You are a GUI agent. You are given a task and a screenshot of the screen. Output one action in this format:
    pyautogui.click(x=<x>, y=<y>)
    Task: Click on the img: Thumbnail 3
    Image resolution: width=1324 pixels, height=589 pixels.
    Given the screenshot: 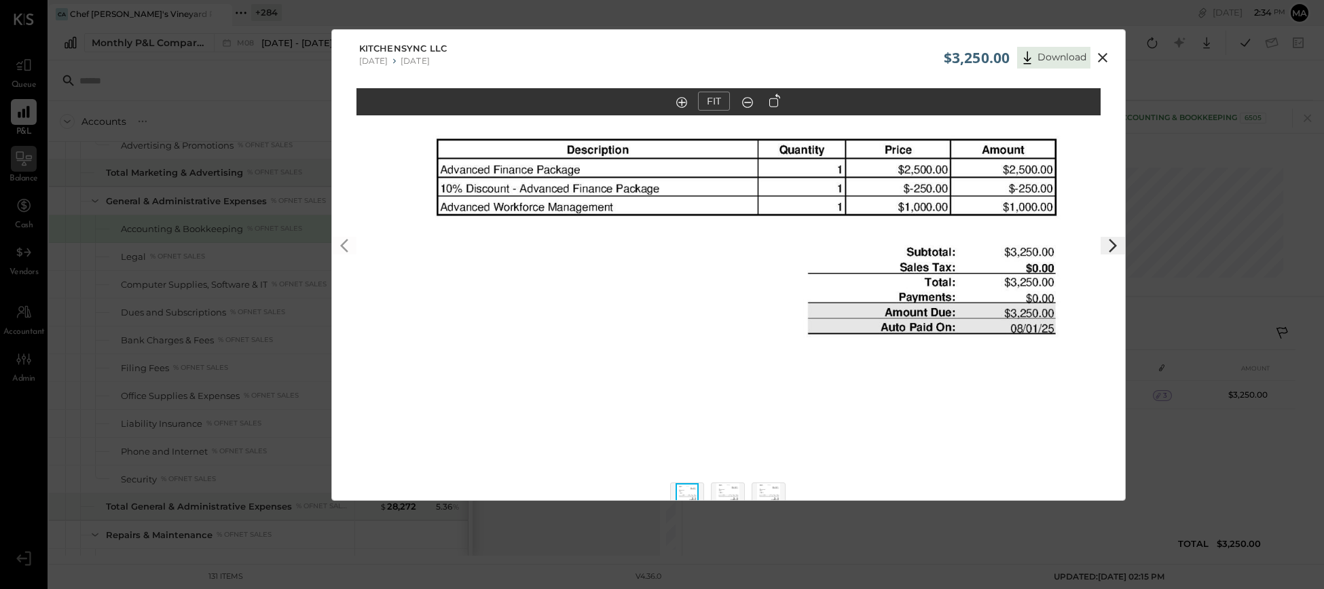 What is the action you would take?
    pyautogui.click(x=769, y=498)
    